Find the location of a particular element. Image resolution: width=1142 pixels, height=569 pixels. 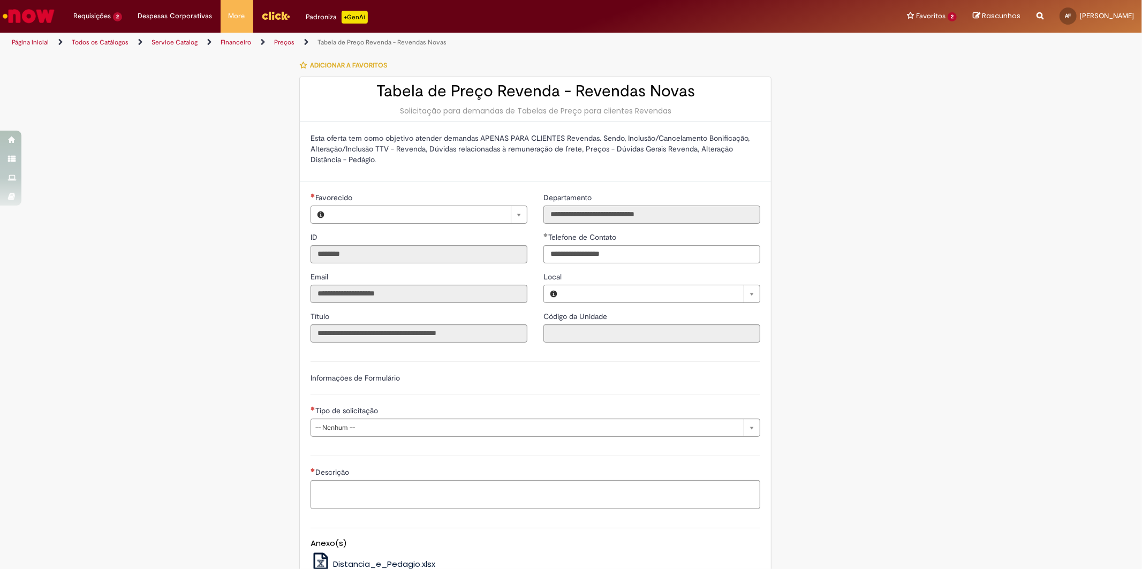

img: click_logo_yellow_360x200.png is located at coordinates (276, 16).